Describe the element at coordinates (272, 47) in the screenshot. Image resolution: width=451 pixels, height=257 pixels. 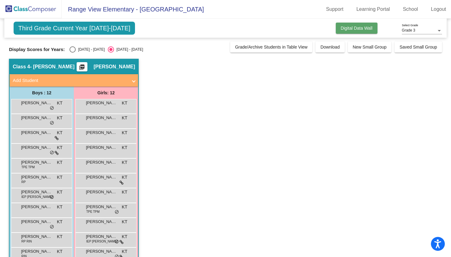
I see `span: Grade/Archive Students in Table View` at that location.